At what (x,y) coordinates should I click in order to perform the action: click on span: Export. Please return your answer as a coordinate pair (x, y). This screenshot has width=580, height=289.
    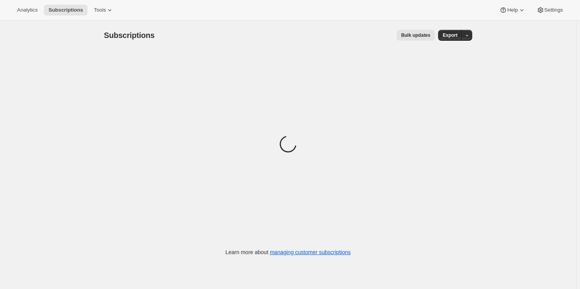
    Looking at the image, I should click on (450, 35).